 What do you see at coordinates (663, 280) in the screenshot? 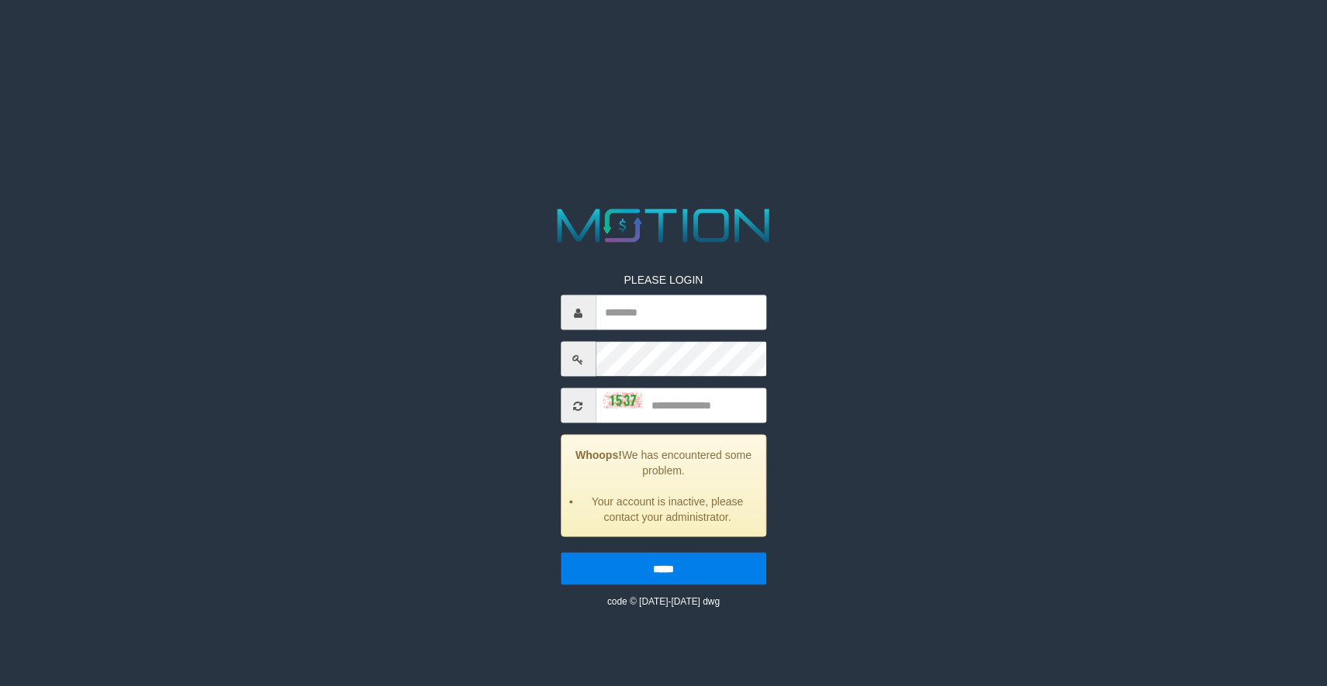
I see `p: PLEASE LOGIN` at bounding box center [663, 280].